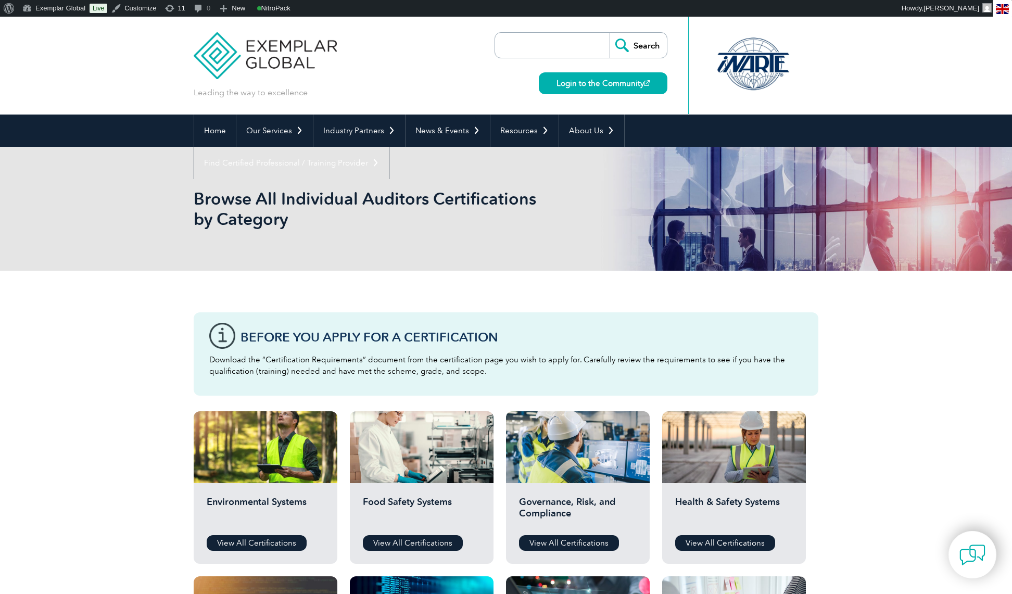  What do you see at coordinates (359, 131) in the screenshot?
I see `a: Industry Partners` at bounding box center [359, 131].